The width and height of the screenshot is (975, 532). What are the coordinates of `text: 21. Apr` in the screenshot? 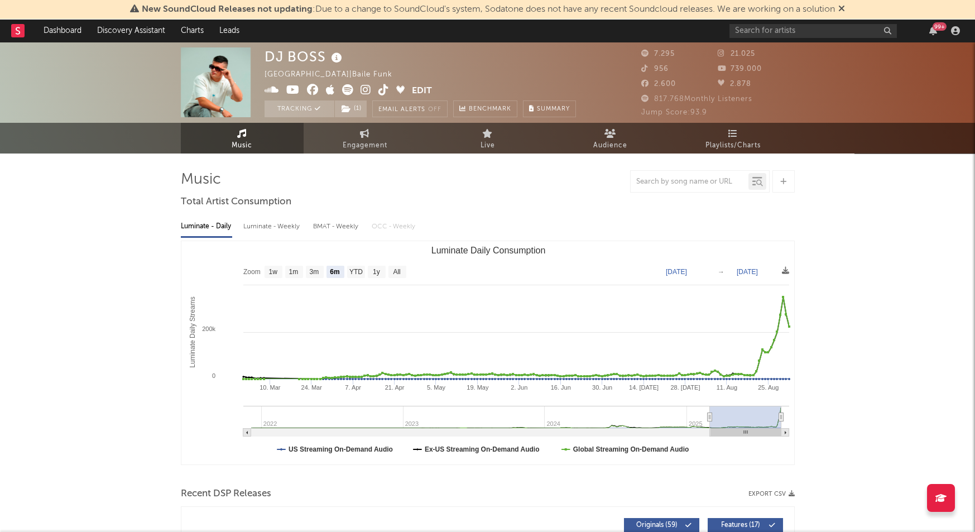 It's located at (394, 387).